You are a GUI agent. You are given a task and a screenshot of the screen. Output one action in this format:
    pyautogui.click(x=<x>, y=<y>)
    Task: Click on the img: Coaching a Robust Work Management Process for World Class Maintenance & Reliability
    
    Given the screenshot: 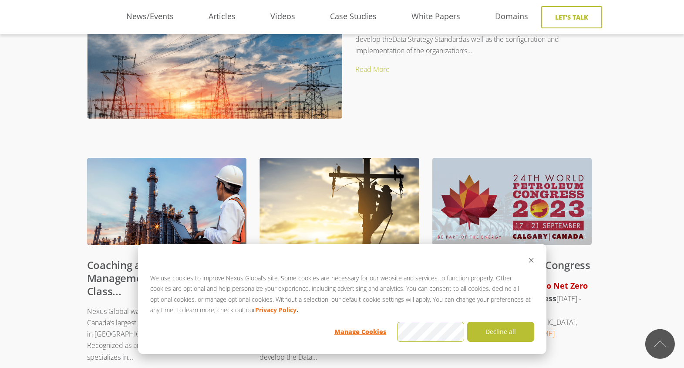 What is the action you would take?
    pyautogui.click(x=167, y=205)
    